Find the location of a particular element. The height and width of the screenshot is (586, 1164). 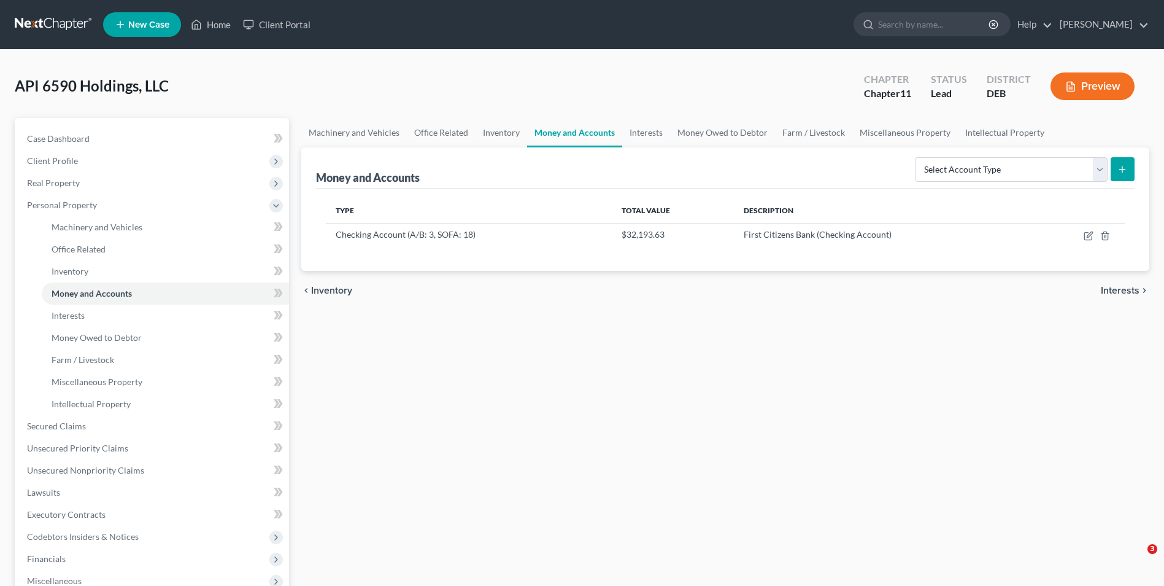

div: Lead is located at coordinates (949, 93).